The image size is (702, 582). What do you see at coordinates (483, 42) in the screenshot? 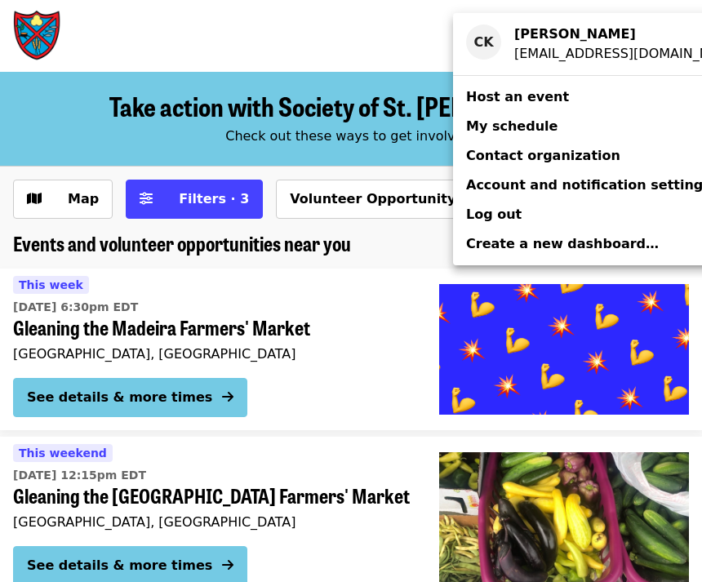
I see `div: CK` at bounding box center [483, 42].